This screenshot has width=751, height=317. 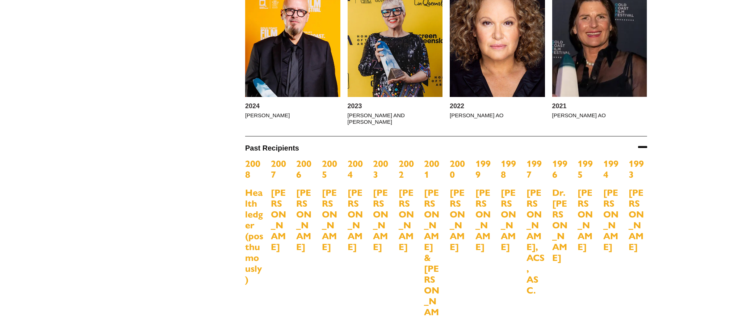 What do you see at coordinates (408, 169) in the screenshot?
I see `h4: 2002` at bounding box center [408, 169].